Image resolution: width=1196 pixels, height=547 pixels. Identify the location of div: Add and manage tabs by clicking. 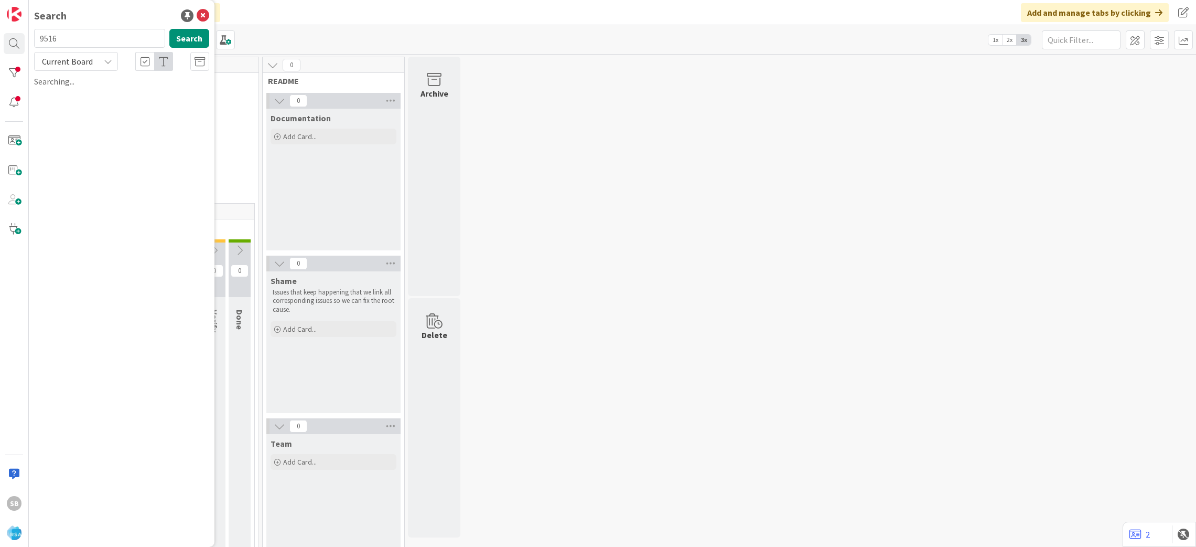
(1095, 13).